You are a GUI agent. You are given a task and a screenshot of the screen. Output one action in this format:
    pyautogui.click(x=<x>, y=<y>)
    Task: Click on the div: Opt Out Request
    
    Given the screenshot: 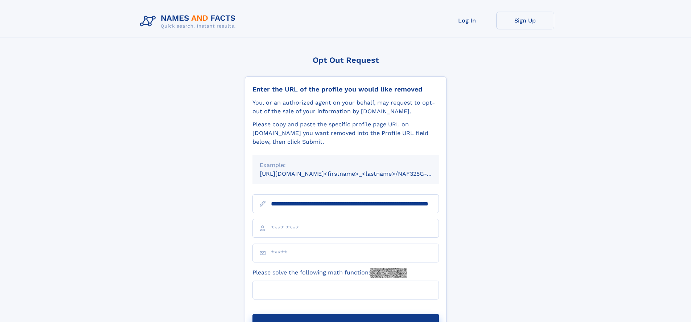 What is the action you would take?
    pyautogui.click(x=346, y=60)
    